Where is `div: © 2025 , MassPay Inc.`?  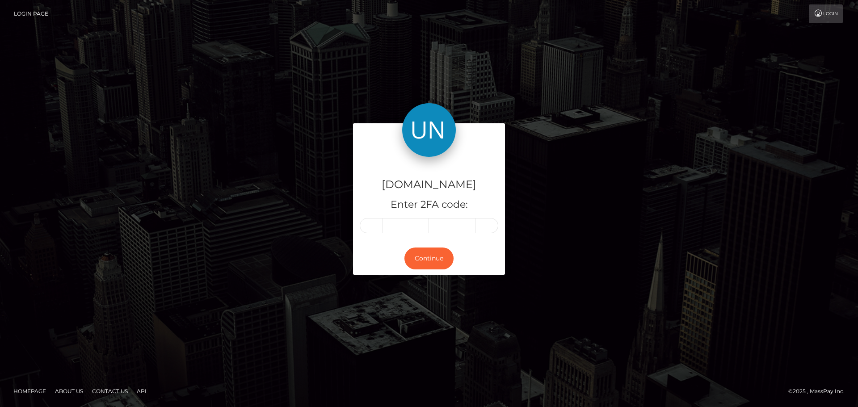 div: © 2025 , MassPay Inc. is located at coordinates (819, 391).